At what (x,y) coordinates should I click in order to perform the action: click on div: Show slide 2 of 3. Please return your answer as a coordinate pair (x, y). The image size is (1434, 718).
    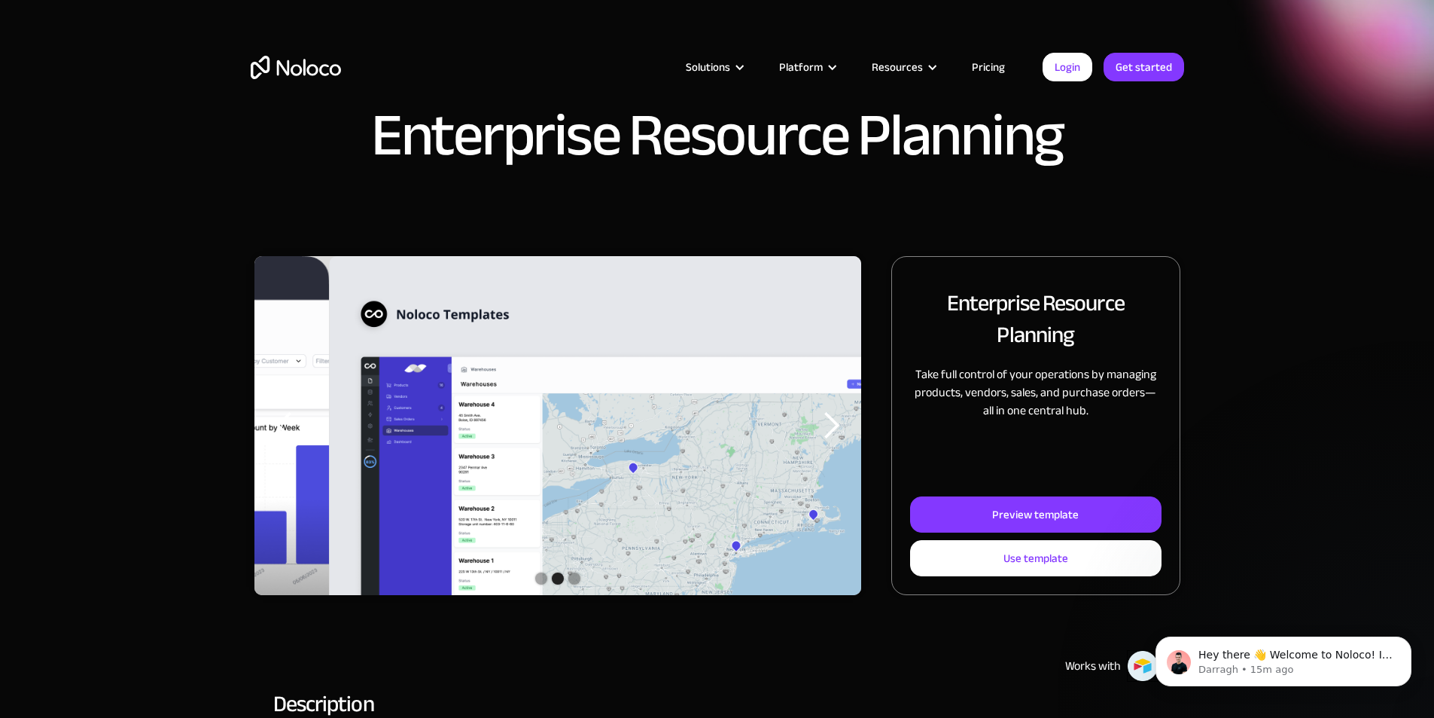
    Looking at the image, I should click on (558, 578).